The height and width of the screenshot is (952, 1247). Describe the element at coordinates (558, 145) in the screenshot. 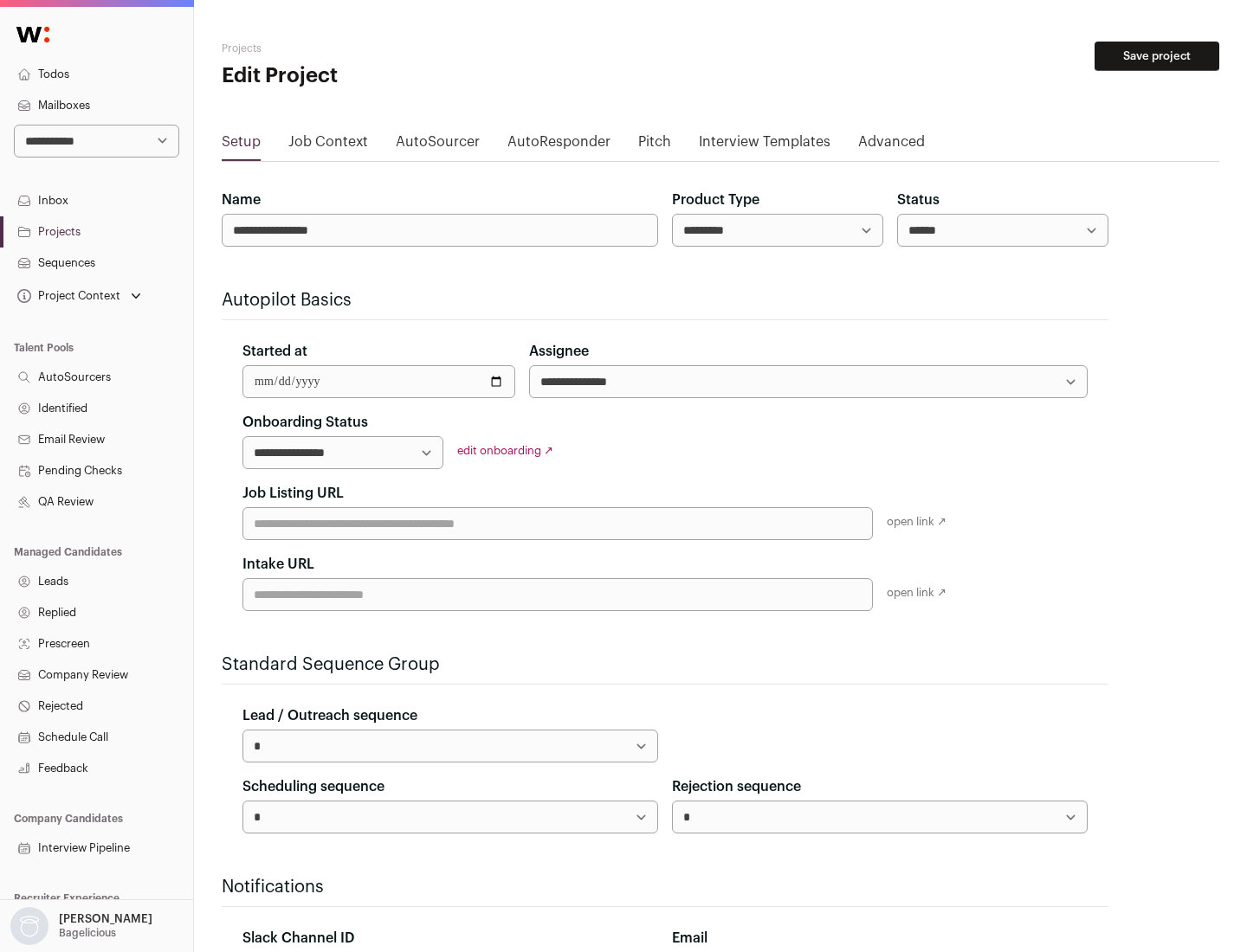

I see `a: AutoResponder` at that location.